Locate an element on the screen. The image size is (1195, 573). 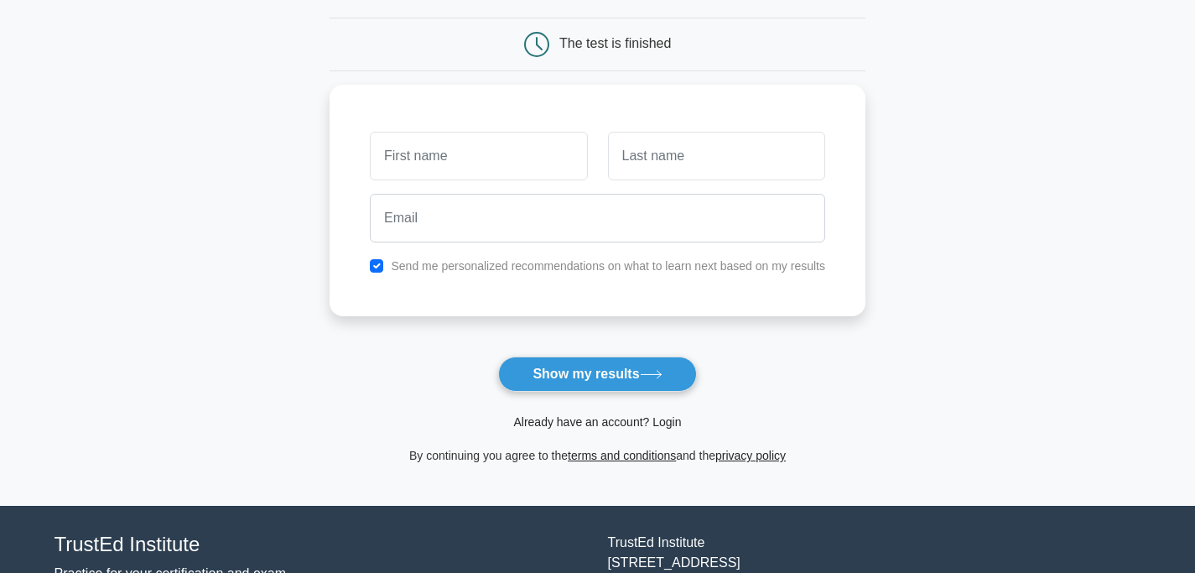
a: Already have an account? Login is located at coordinates (597, 422).